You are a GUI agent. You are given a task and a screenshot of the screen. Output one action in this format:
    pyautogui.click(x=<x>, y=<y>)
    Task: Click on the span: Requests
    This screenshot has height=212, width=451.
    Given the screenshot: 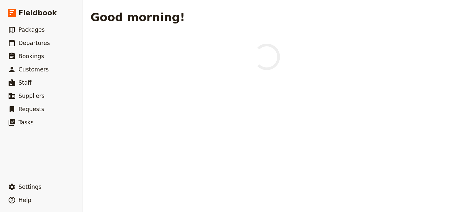 What is the action you would take?
    pyautogui.click(x=31, y=109)
    